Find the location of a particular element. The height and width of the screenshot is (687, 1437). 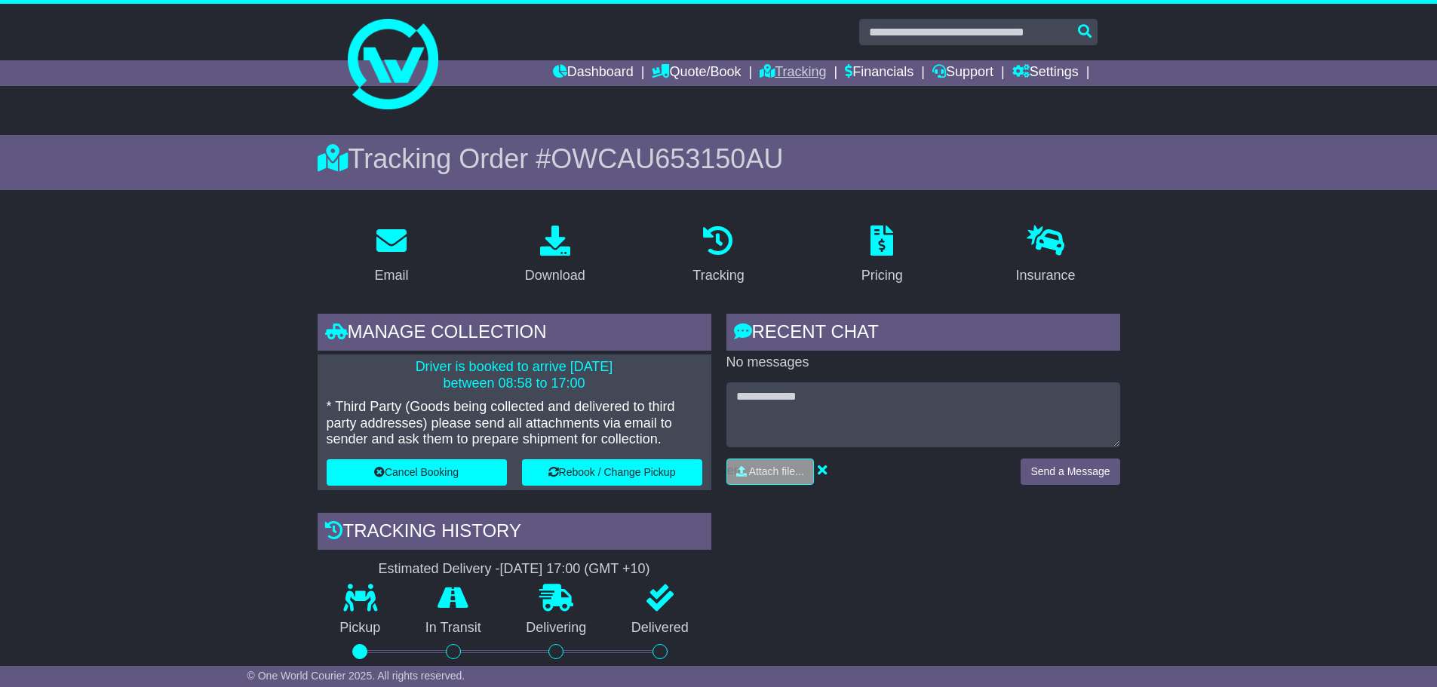

div: RECENT CHAT is located at coordinates (923, 334).